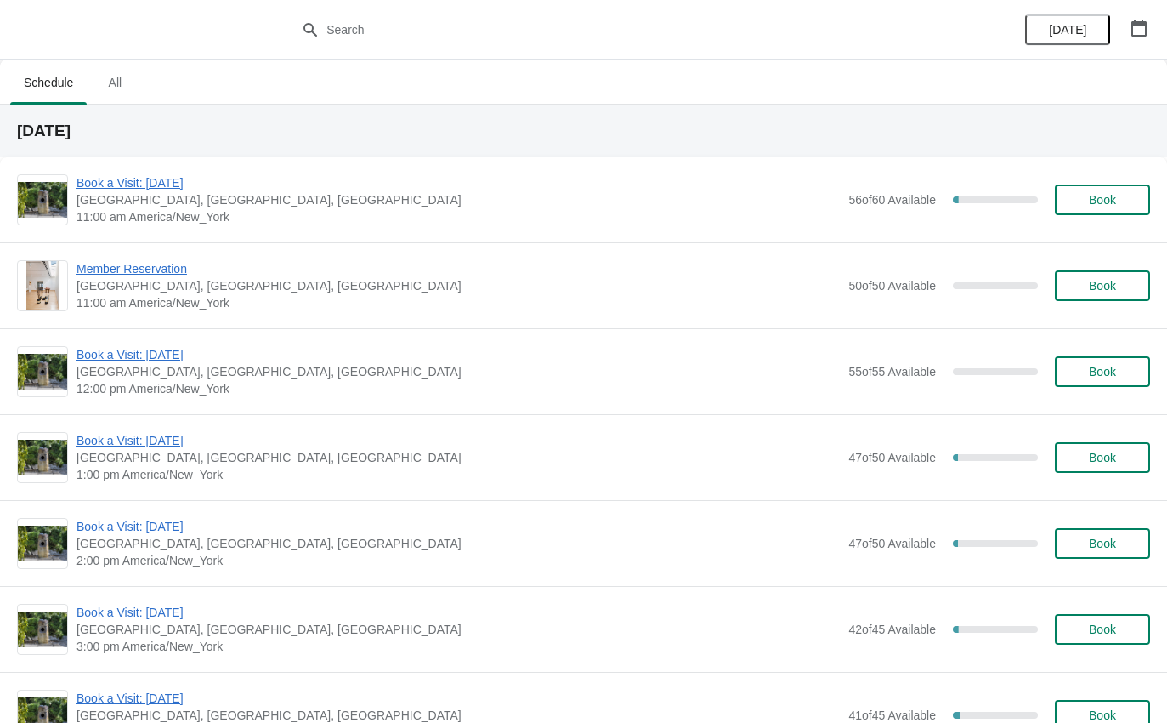 The image size is (1167, 723). Describe the element at coordinates (43, 371) in the screenshot. I see `img: Book a Visit: August 2025 | The Noguchi Museum, 33rd Road, Queens, NY, USA | 12:00 pm America/New...` at that location.